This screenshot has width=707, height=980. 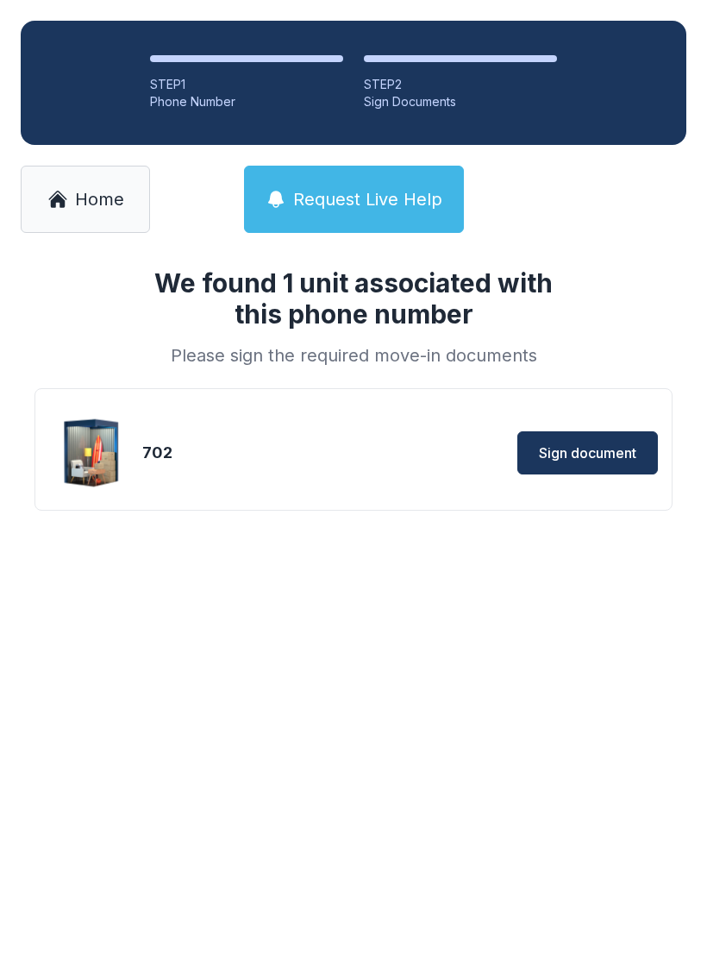 I want to click on span: Sign document, so click(x=587, y=453).